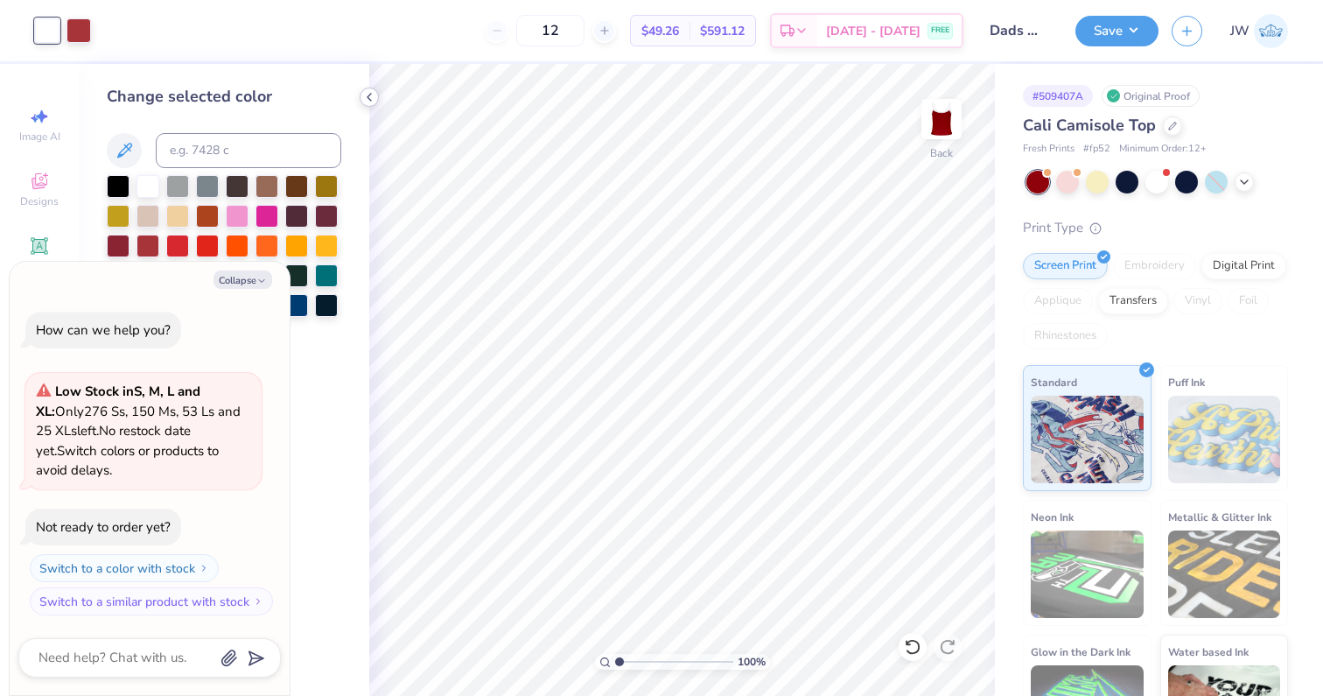 This screenshot has width=1323, height=696. Describe the element at coordinates (942, 153) in the screenshot. I see `div: Back` at that location.